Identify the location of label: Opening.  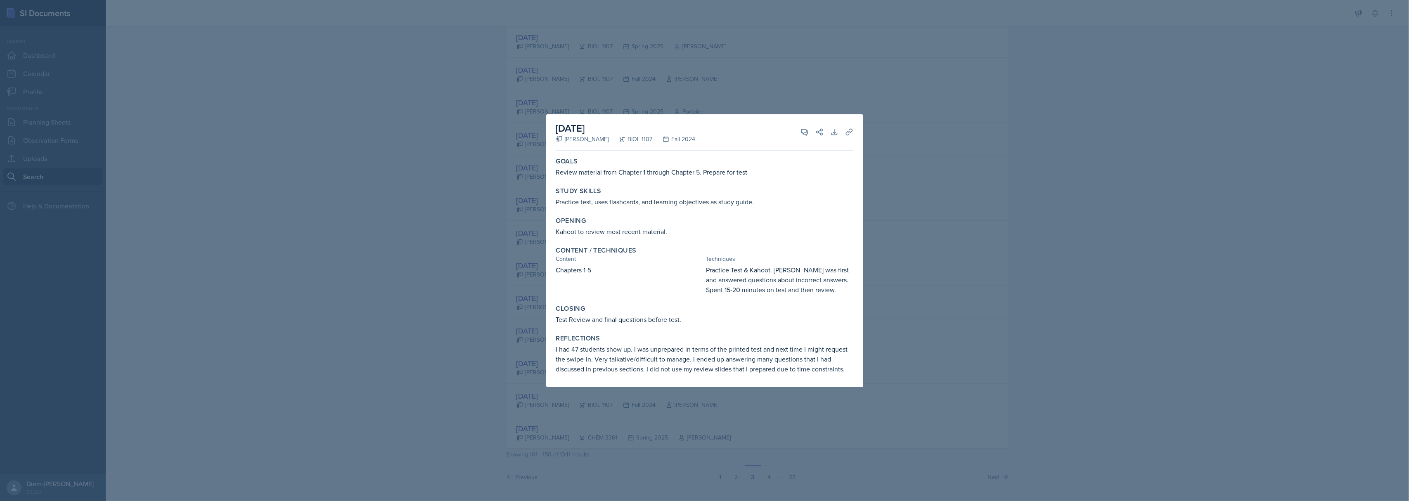
(571, 221).